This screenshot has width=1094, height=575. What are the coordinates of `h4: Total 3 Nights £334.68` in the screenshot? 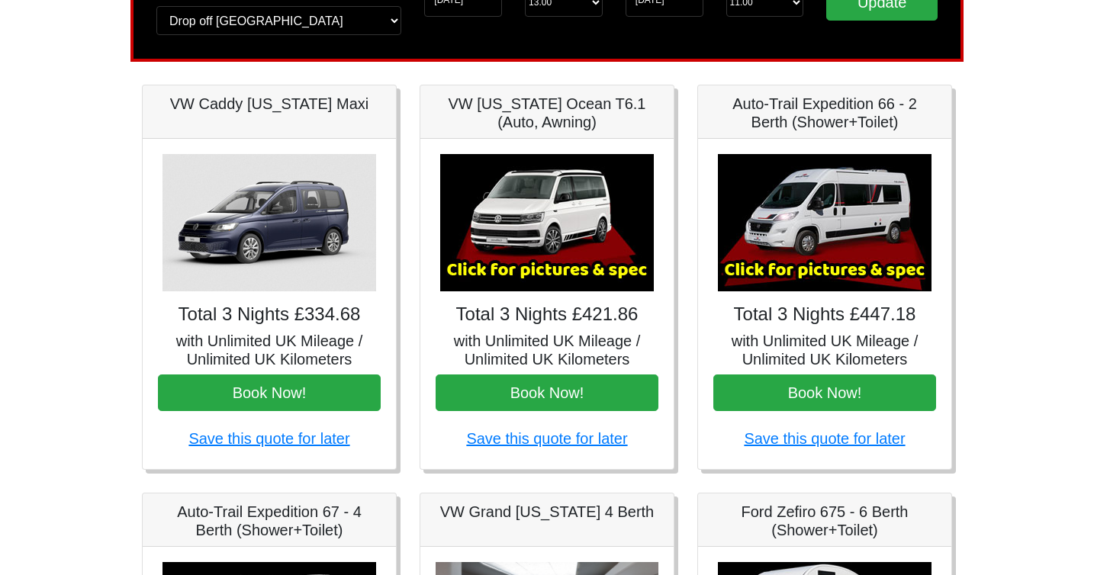 It's located at (269, 314).